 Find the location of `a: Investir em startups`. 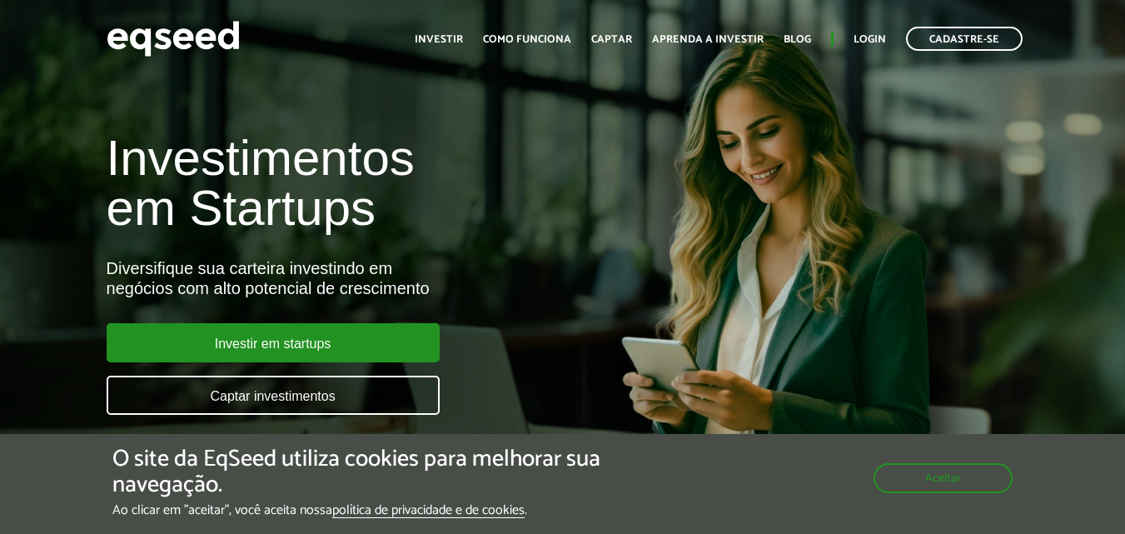

a: Investir em startups is located at coordinates (273, 342).